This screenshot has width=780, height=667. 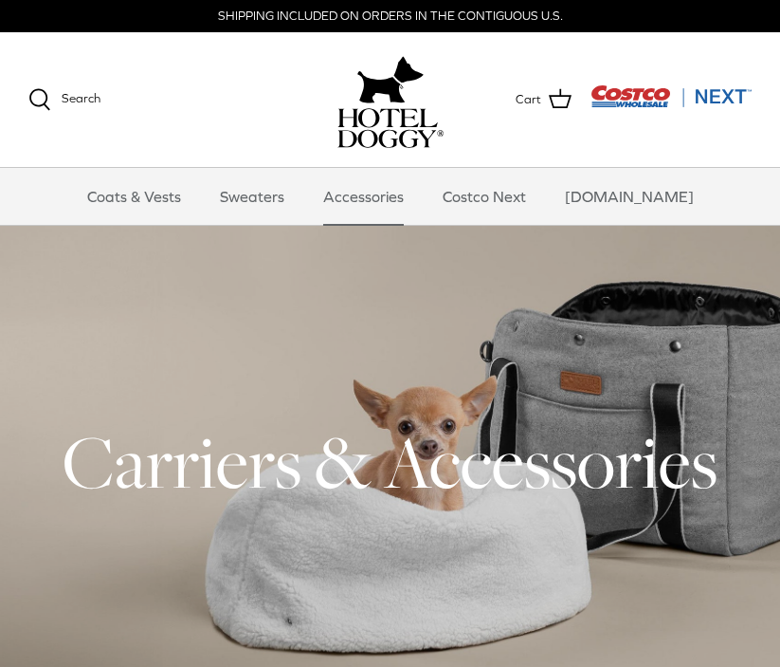 What do you see at coordinates (391, 128) in the screenshot?
I see `img: hoteldoggycom` at bounding box center [391, 128].